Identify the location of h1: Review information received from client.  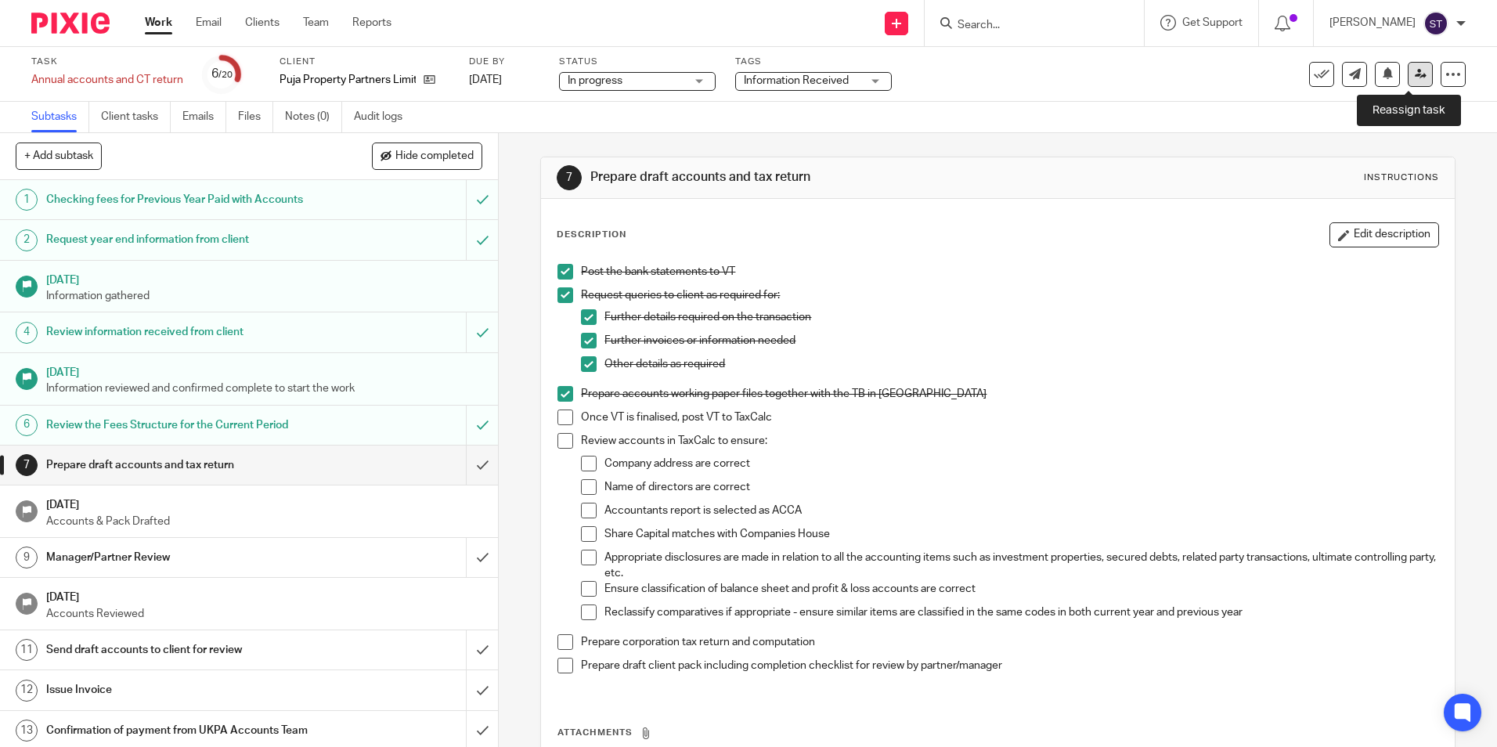
(181, 332).